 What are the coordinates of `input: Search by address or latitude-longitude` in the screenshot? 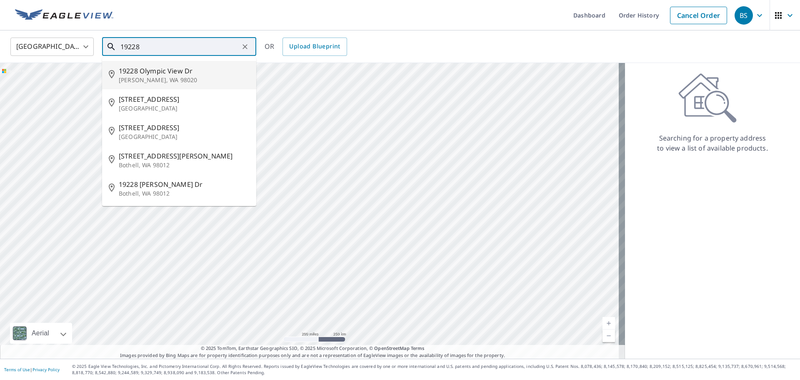 It's located at (180, 47).